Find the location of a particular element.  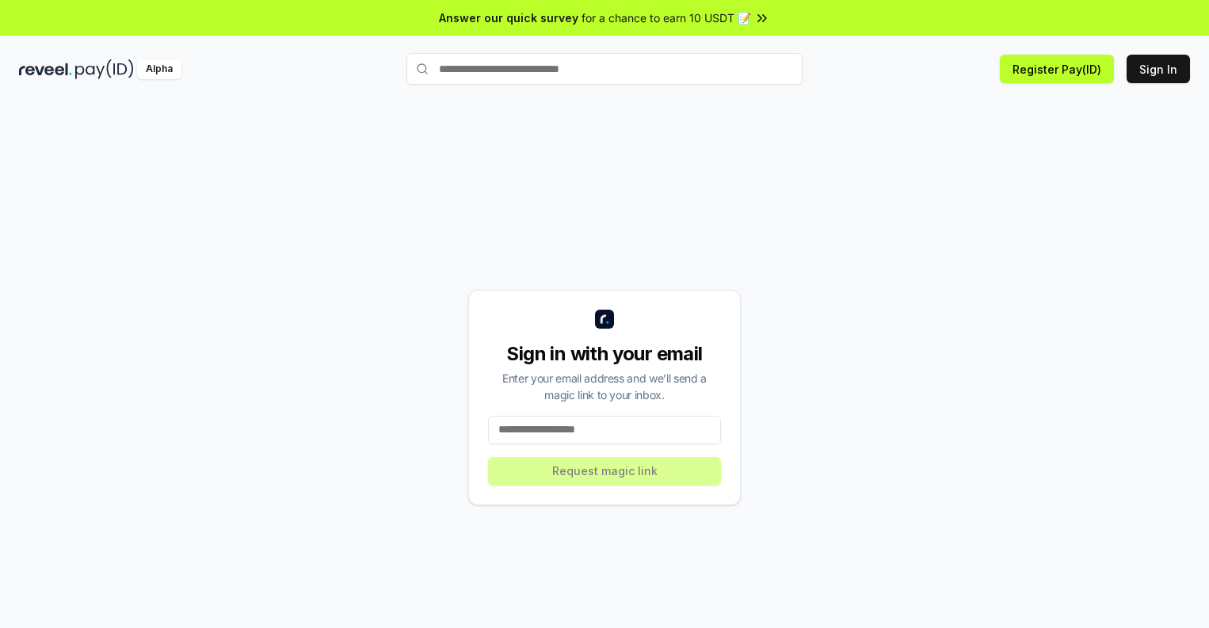

button: Register Pay(ID) is located at coordinates (1057, 69).